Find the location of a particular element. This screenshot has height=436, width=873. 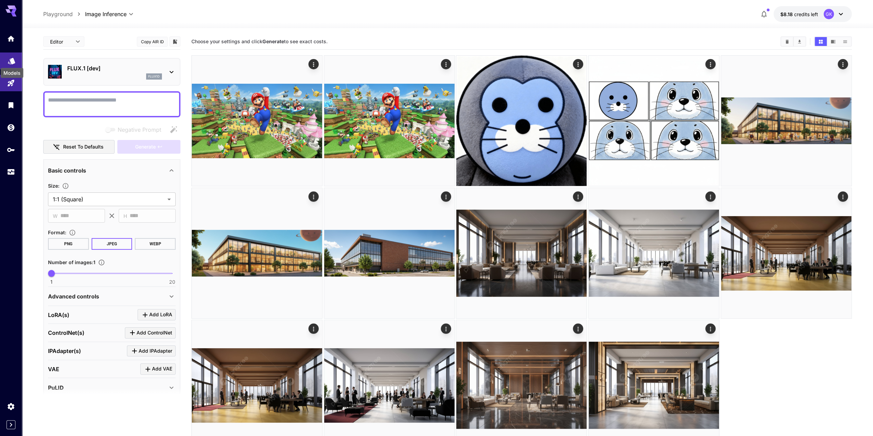

button: PNG is located at coordinates (68, 244).